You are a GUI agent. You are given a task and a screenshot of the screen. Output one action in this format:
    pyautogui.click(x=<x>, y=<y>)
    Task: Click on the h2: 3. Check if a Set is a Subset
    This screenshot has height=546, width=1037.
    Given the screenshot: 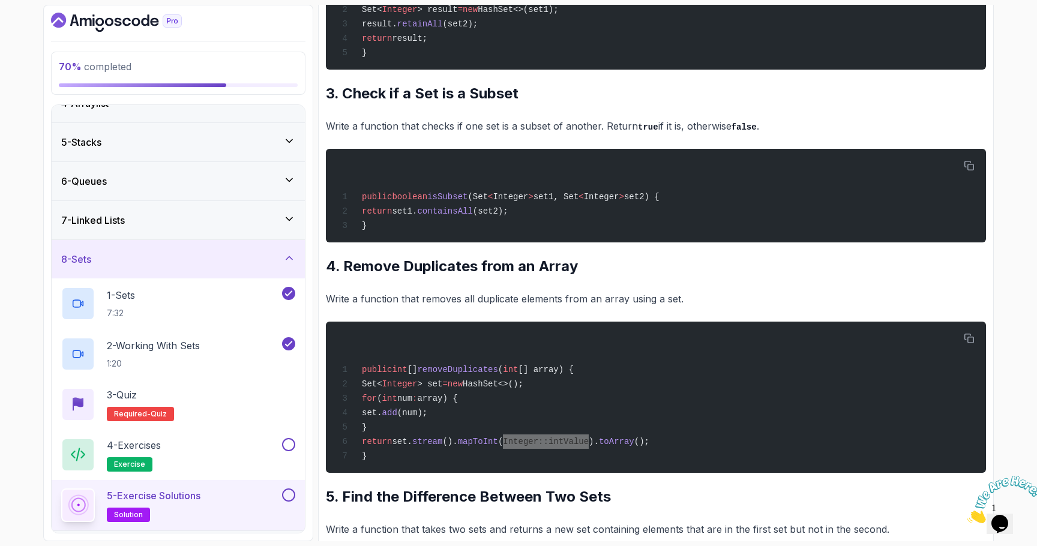 What is the action you would take?
    pyautogui.click(x=656, y=94)
    